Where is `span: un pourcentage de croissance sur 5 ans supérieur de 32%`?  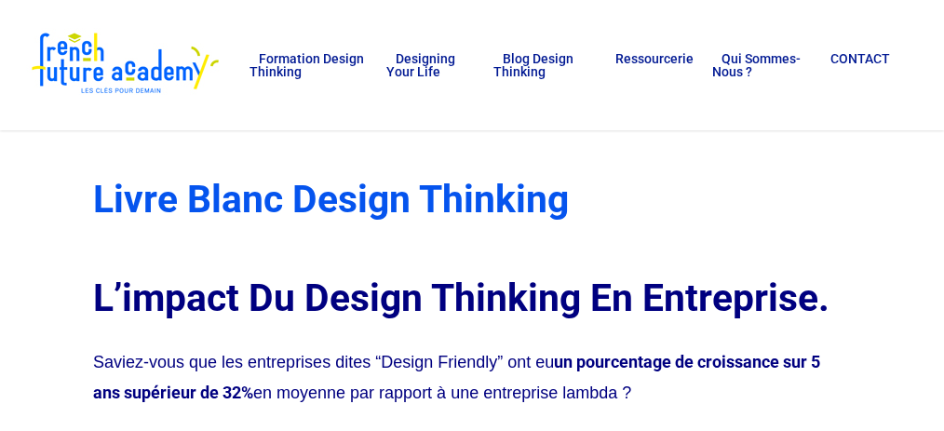
span: un pourcentage de croissance sur 5 ans supérieur de 32% is located at coordinates (456, 377).